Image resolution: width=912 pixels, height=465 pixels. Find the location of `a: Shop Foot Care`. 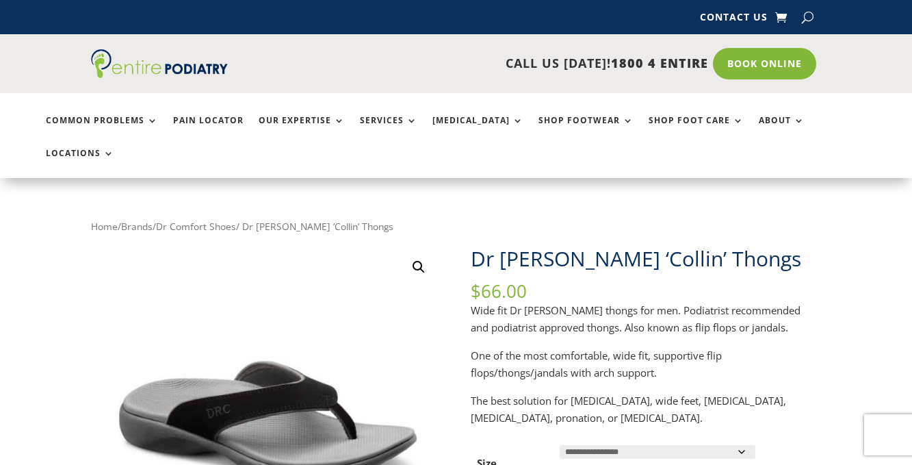

a: Shop Foot Care is located at coordinates (696, 130).